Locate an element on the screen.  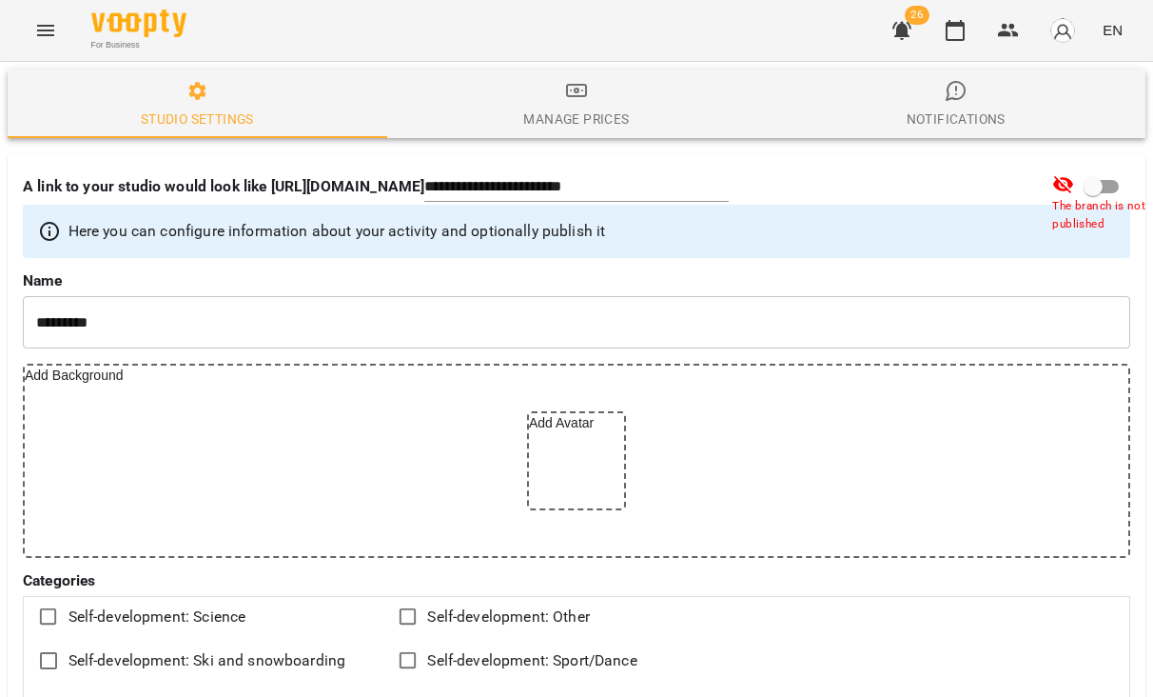
label: Name is located at coordinates (577, 281).